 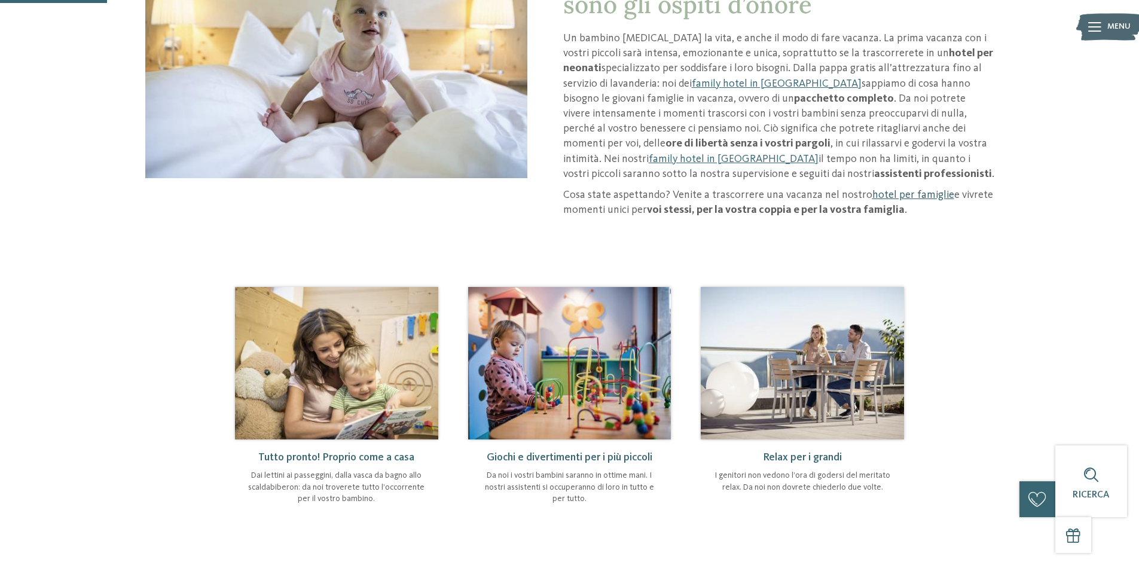 What do you see at coordinates (913, 195) in the screenshot?
I see `a: hotel per famiglie` at bounding box center [913, 195].